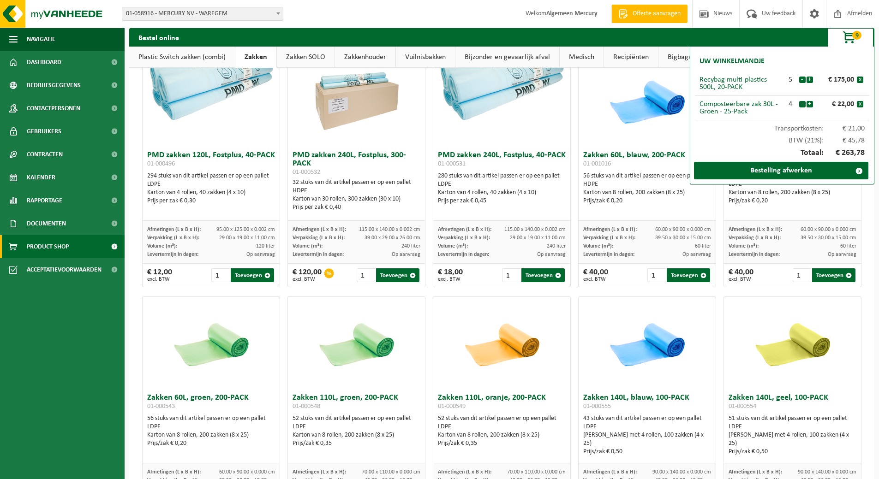 Image resolution: width=879 pixels, height=479 pixels. Describe the element at coordinates (782, 126) in the screenshot. I see `div: Transportkosten:` at that location.